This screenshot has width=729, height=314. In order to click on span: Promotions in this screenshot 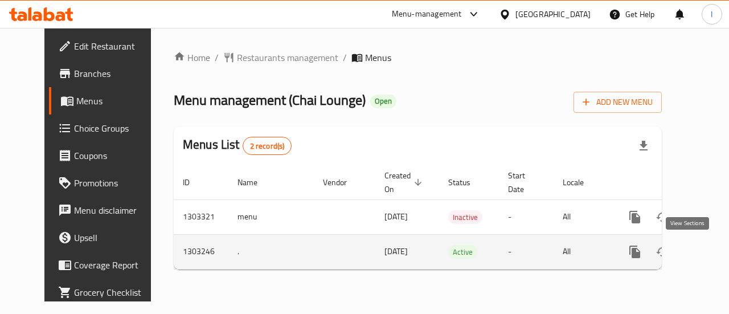, I will do `click(116, 183)`.